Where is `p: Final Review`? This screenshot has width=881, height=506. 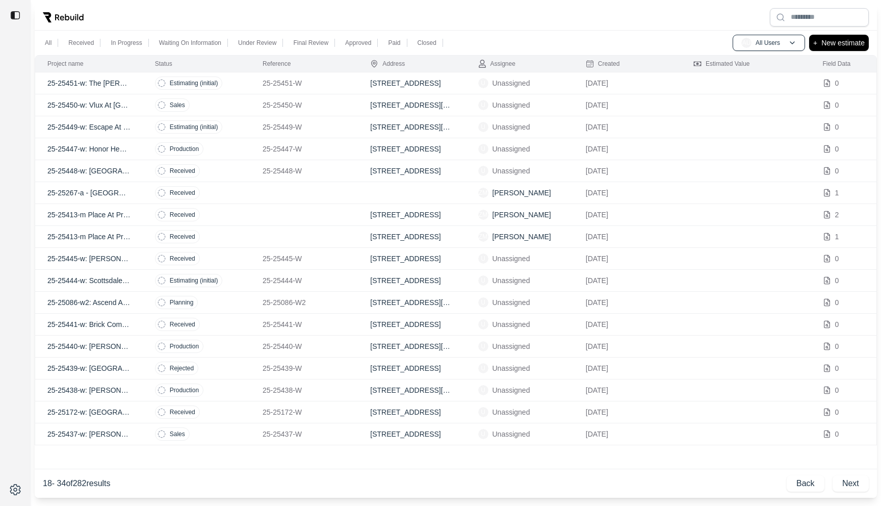
p: Final Review is located at coordinates (311, 43).